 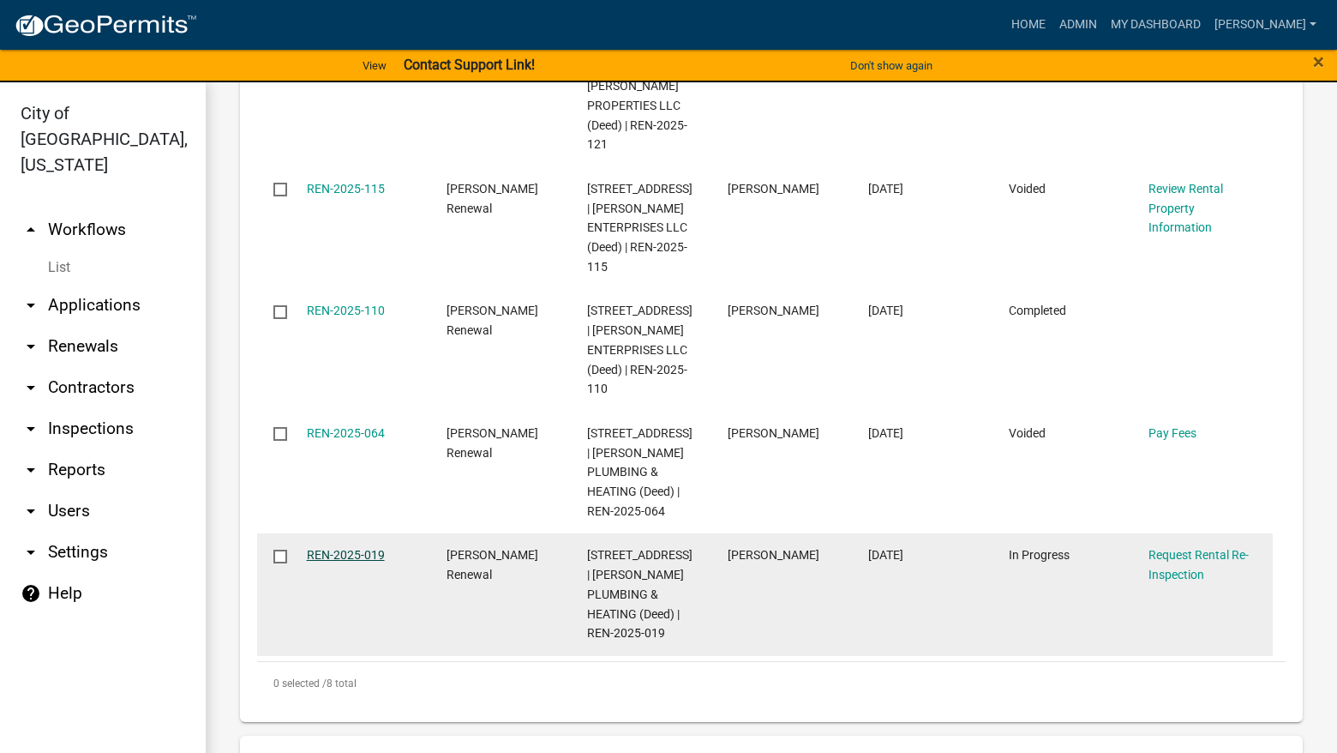 What do you see at coordinates (772, 683) in the screenshot?
I see `div: 8 total` at bounding box center [772, 683].